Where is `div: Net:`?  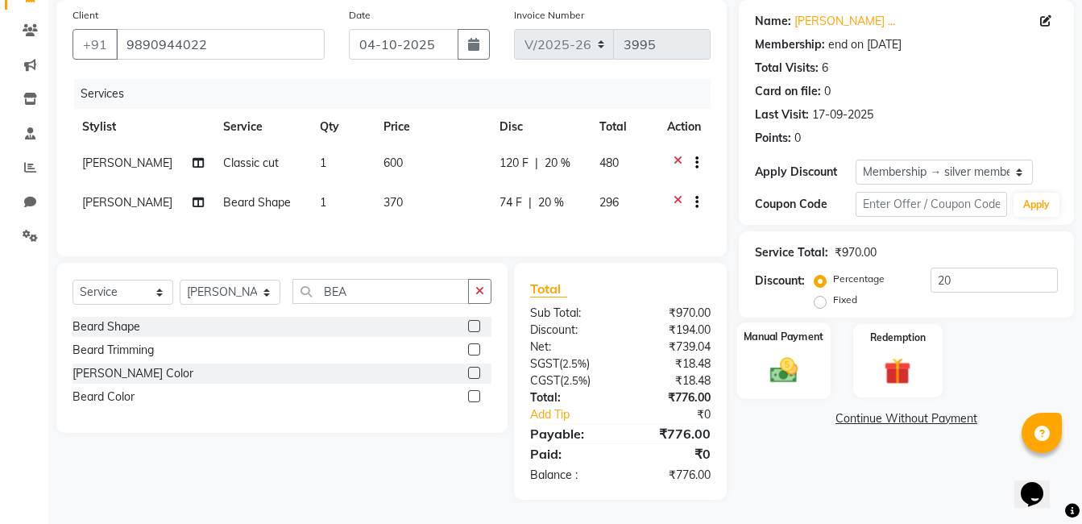 div: Net: is located at coordinates (569, 346).